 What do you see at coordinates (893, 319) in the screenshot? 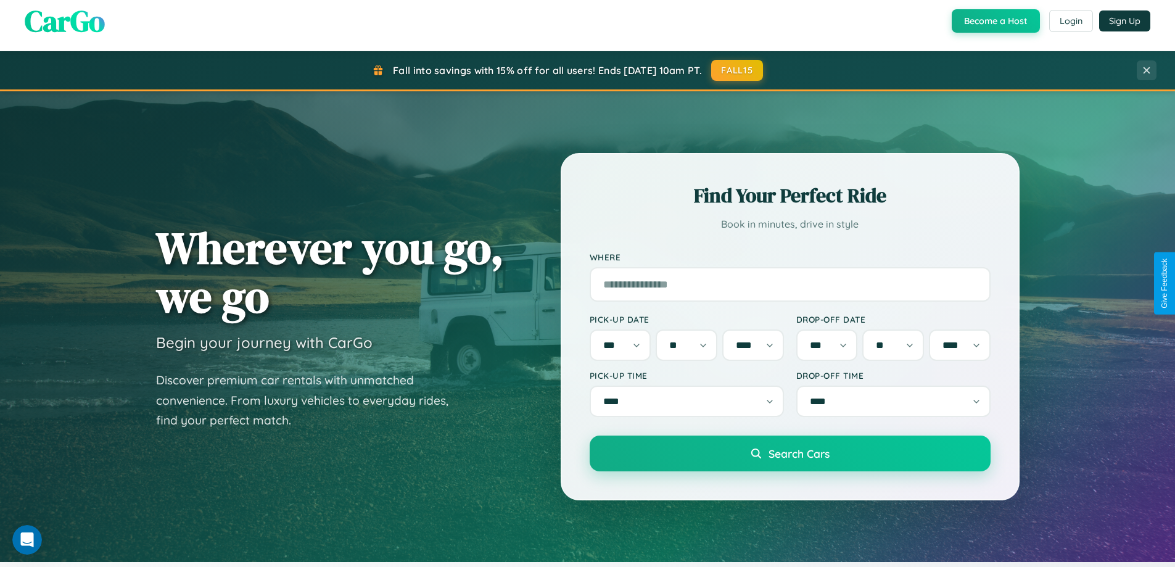
I see `label: Drop-off Date` at bounding box center [893, 319].